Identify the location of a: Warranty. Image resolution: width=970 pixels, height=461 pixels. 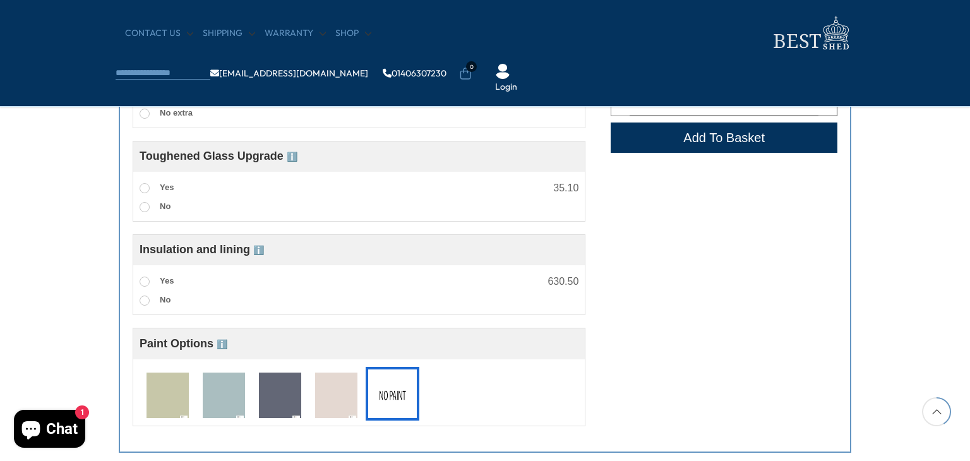
(295, 33).